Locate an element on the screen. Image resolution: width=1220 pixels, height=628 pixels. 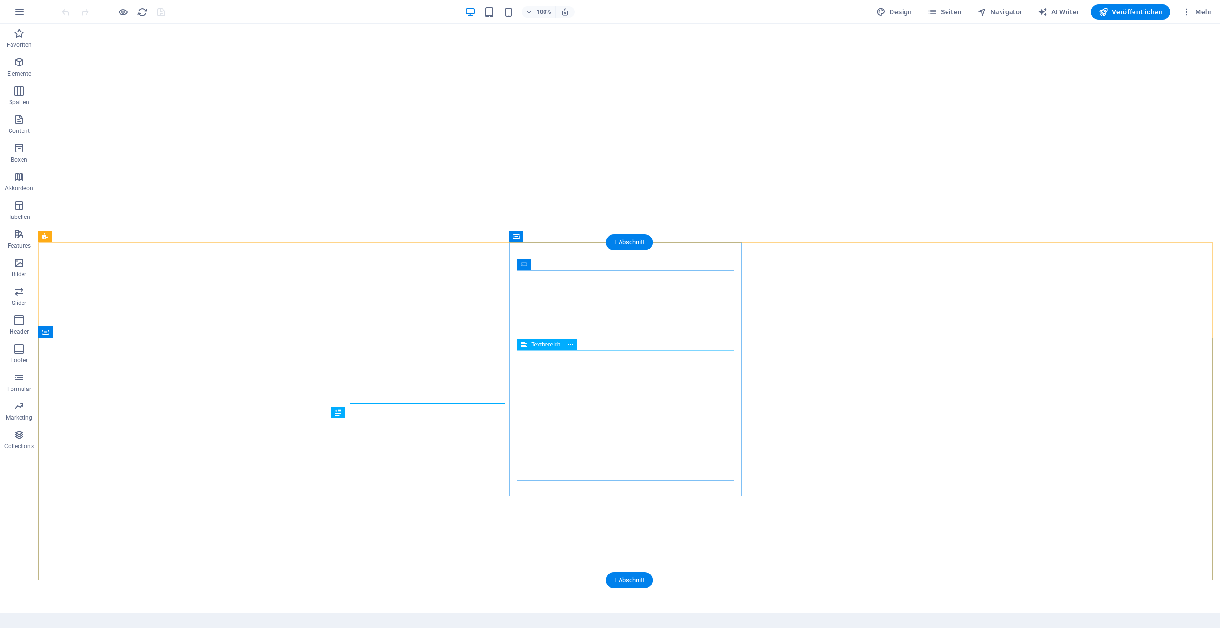
p: Header is located at coordinates (19, 332).